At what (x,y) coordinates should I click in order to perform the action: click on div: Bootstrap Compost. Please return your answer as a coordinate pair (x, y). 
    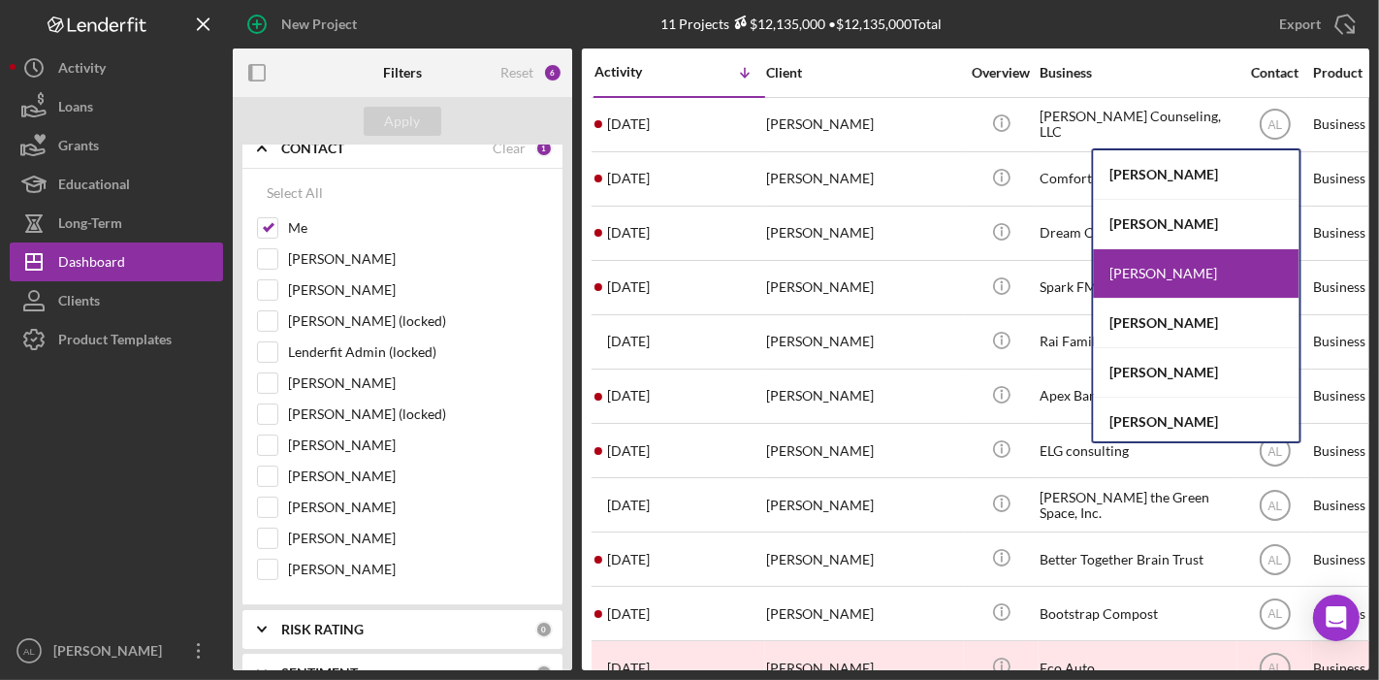
    Looking at the image, I should click on (1136, 613).